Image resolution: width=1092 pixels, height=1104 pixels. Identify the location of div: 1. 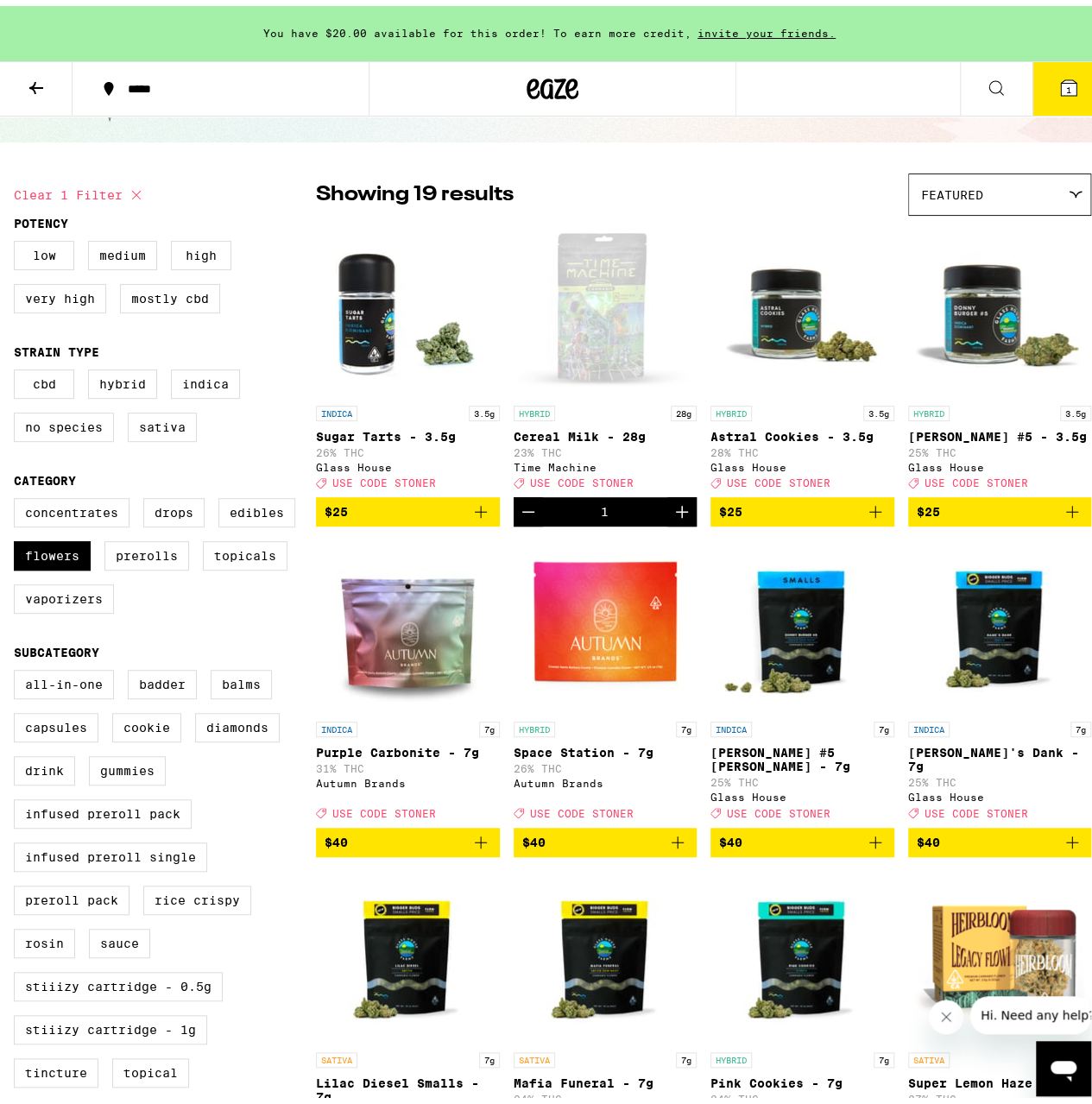
(605, 506).